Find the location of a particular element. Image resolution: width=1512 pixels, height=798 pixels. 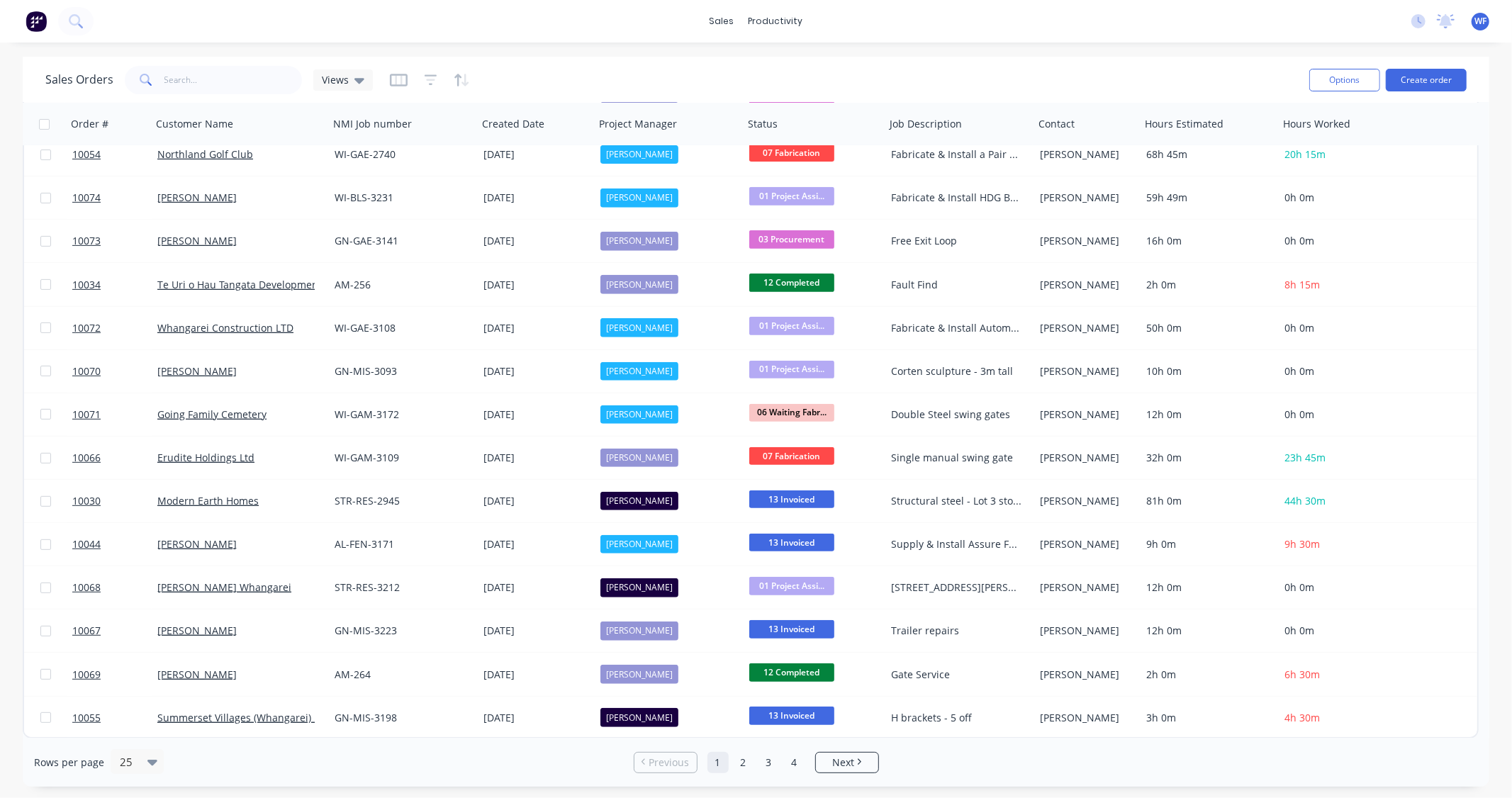

span: 10066 is located at coordinates (86, 458).